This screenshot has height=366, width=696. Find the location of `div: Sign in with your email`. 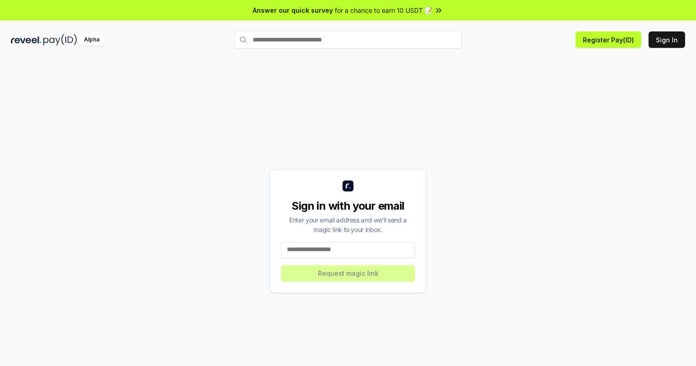

div: Sign in with your email is located at coordinates (348, 206).